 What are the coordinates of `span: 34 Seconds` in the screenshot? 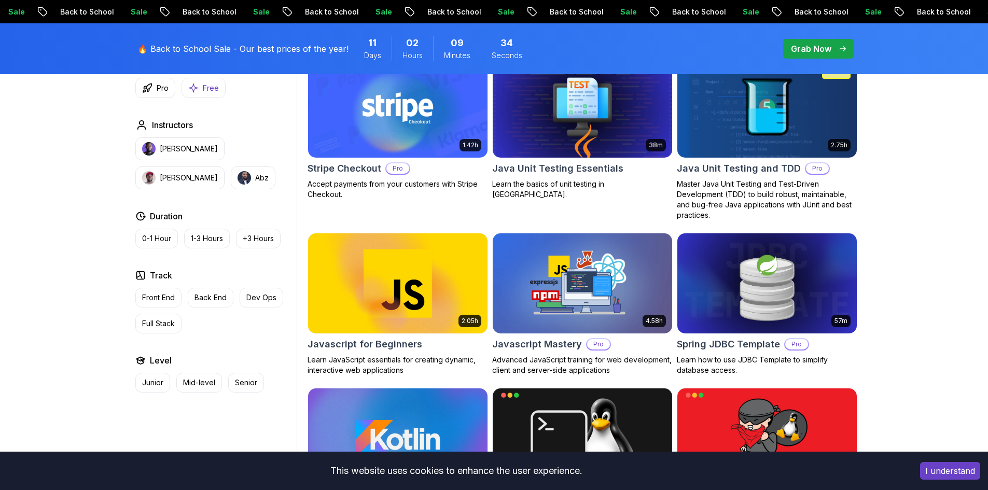 It's located at (507, 43).